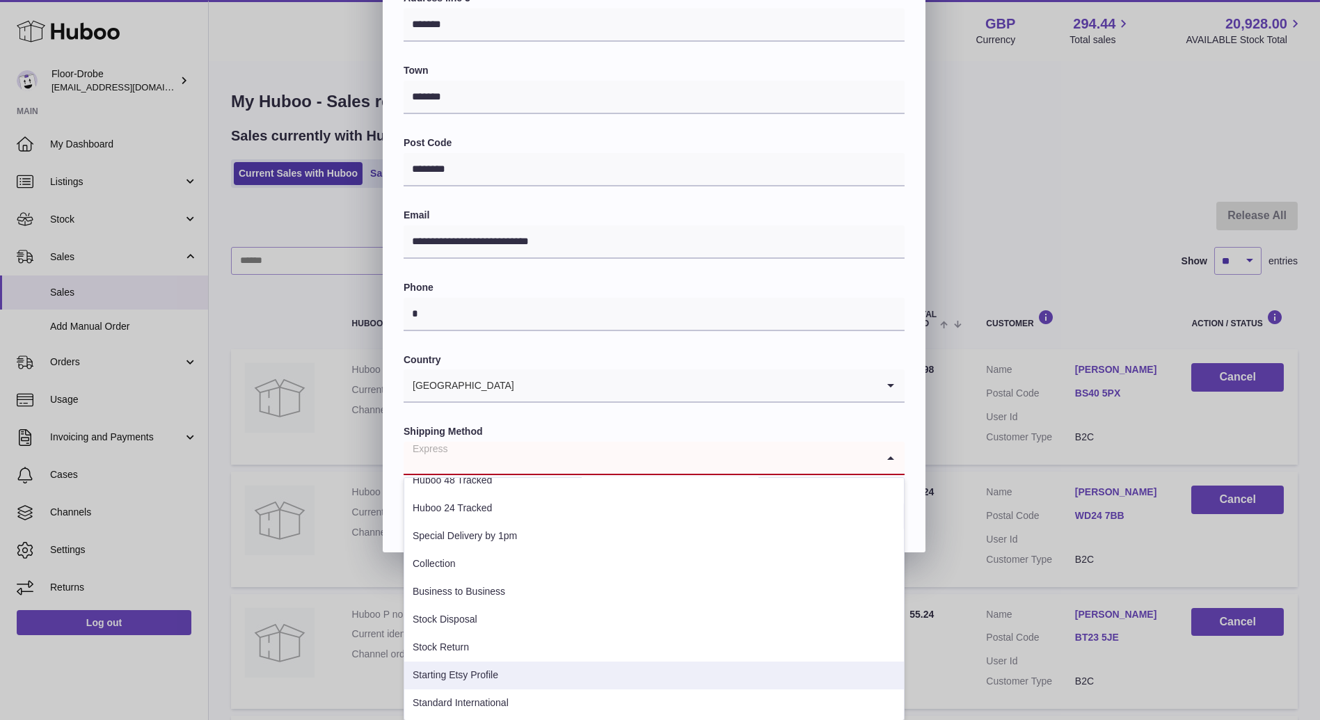 This screenshot has width=1320, height=720. What do you see at coordinates (654, 70) in the screenshot?
I see `label: Town` at bounding box center [654, 70].